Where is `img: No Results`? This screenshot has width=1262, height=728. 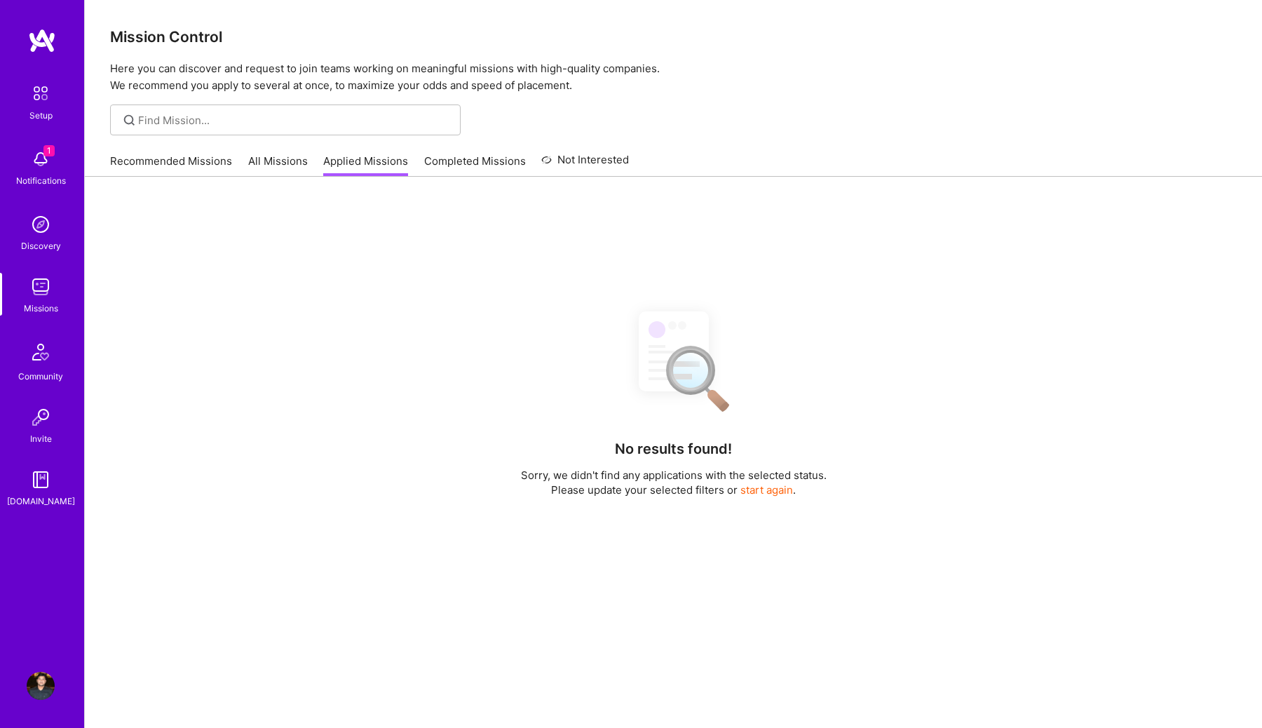 img: No Results is located at coordinates (674, 360).